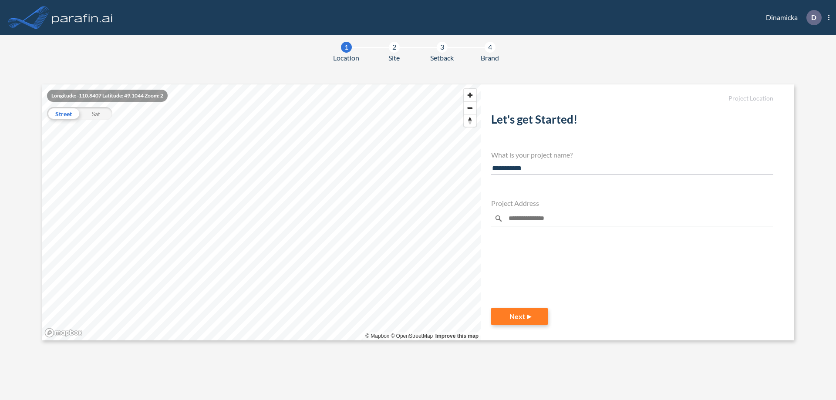 This screenshot has height=400, width=836. Describe the element at coordinates (470, 120) in the screenshot. I see `button: Reset bearing to north` at that location.